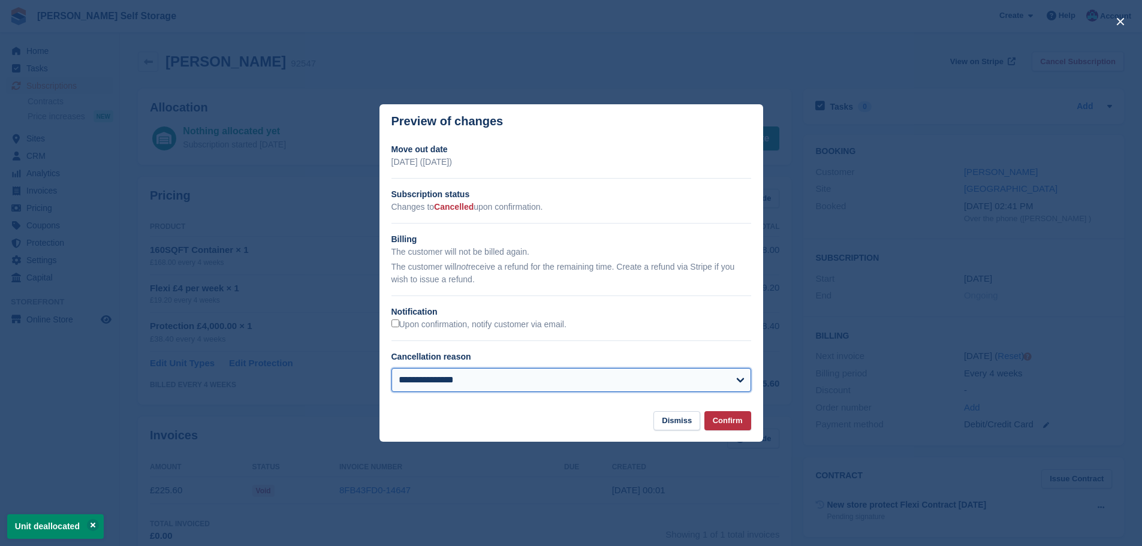  I want to click on label: Cancellation reason, so click(431, 357).